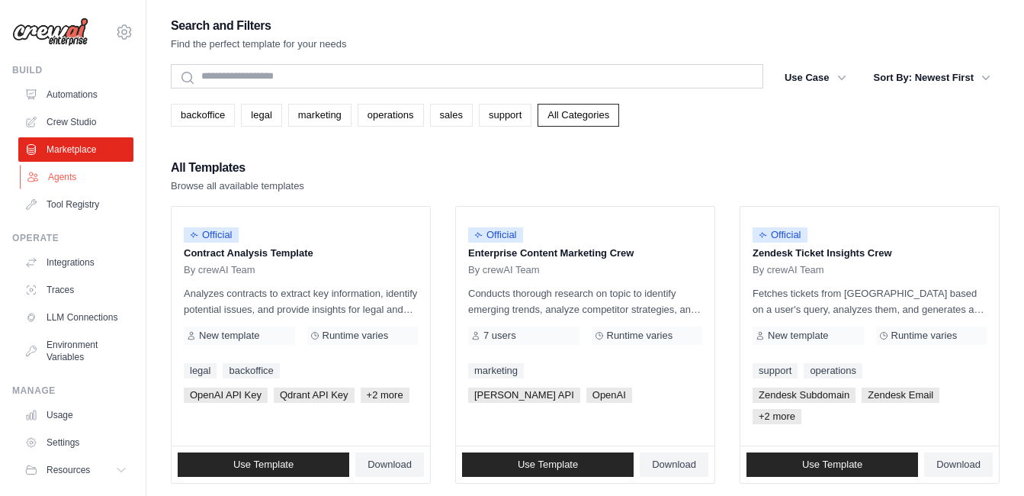 Image resolution: width=1024 pixels, height=496 pixels. What do you see at coordinates (609, 395) in the screenshot?
I see `span: OpenAI` at bounding box center [609, 395].